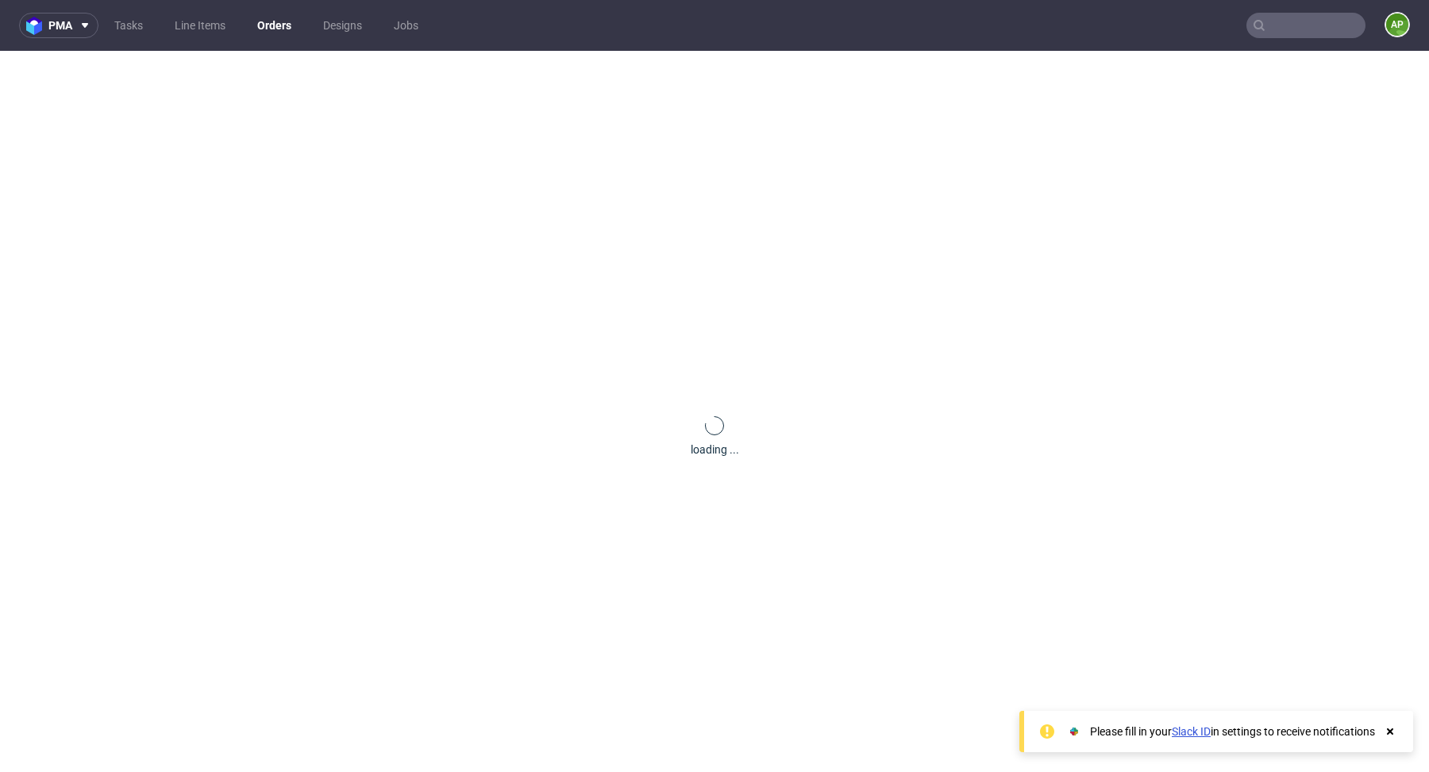 The image size is (1429, 772). What do you see at coordinates (1191, 731) in the screenshot?
I see `a: Slack ID` at bounding box center [1191, 731].